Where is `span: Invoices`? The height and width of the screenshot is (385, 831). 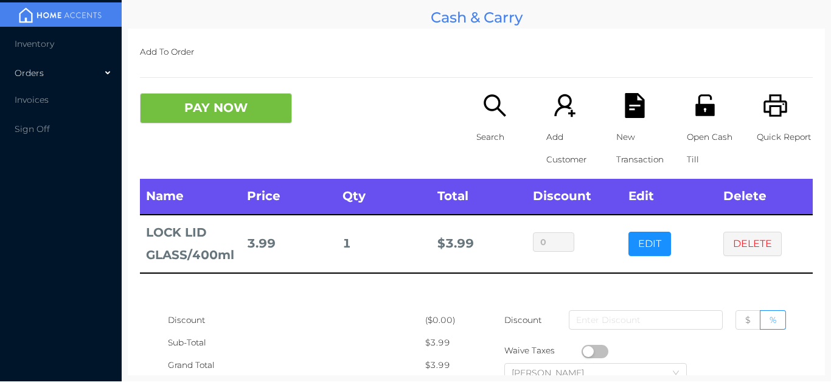 span: Invoices is located at coordinates (32, 100).